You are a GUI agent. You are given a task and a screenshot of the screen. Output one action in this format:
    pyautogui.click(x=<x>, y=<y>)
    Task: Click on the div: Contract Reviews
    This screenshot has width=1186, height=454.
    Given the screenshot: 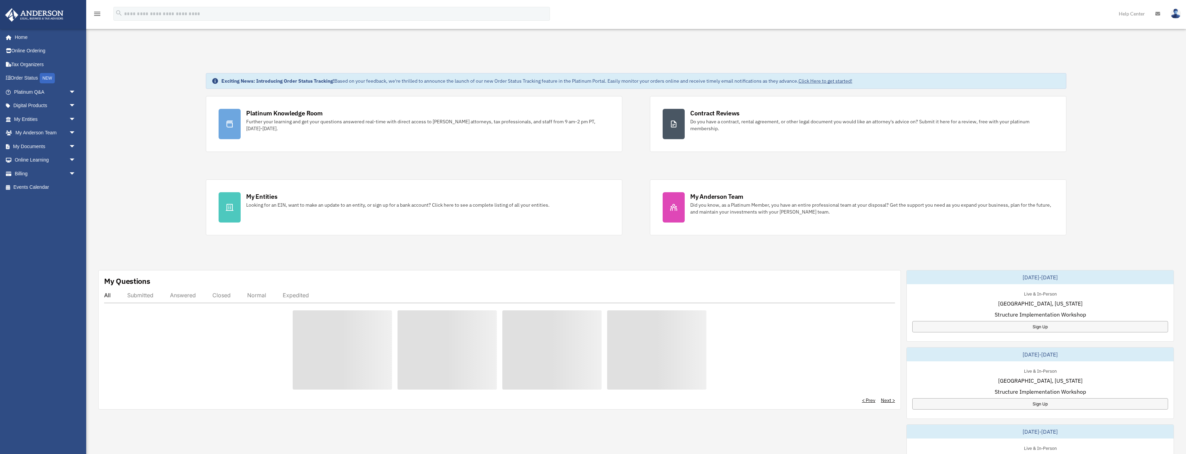 What is the action you would take?
    pyautogui.click(x=714, y=113)
    